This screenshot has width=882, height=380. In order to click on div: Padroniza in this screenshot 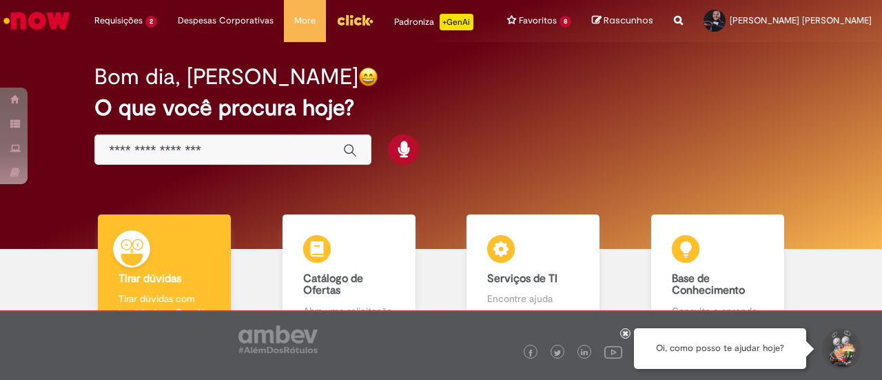, I will do `click(433, 22)`.